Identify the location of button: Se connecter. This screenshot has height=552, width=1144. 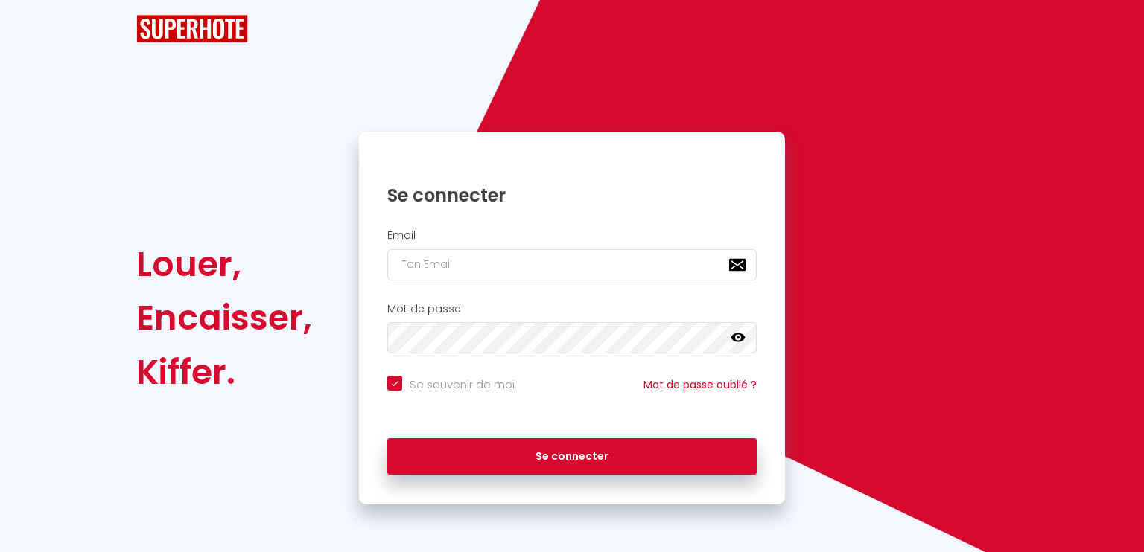
(572, 457).